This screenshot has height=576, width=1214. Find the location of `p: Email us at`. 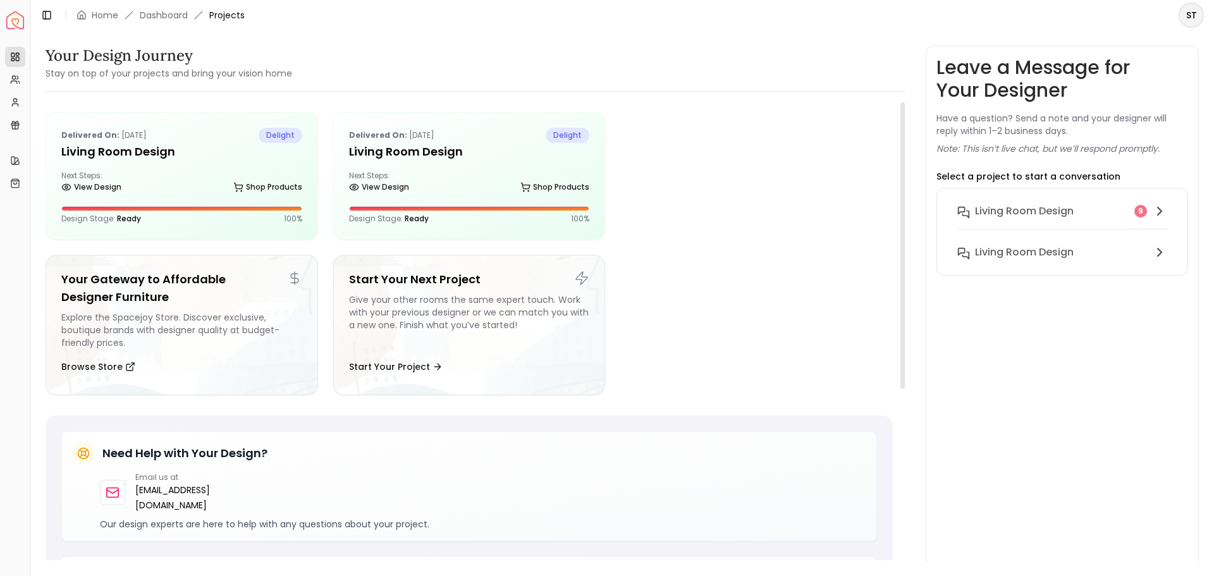

p: Email us at is located at coordinates (206, 477).